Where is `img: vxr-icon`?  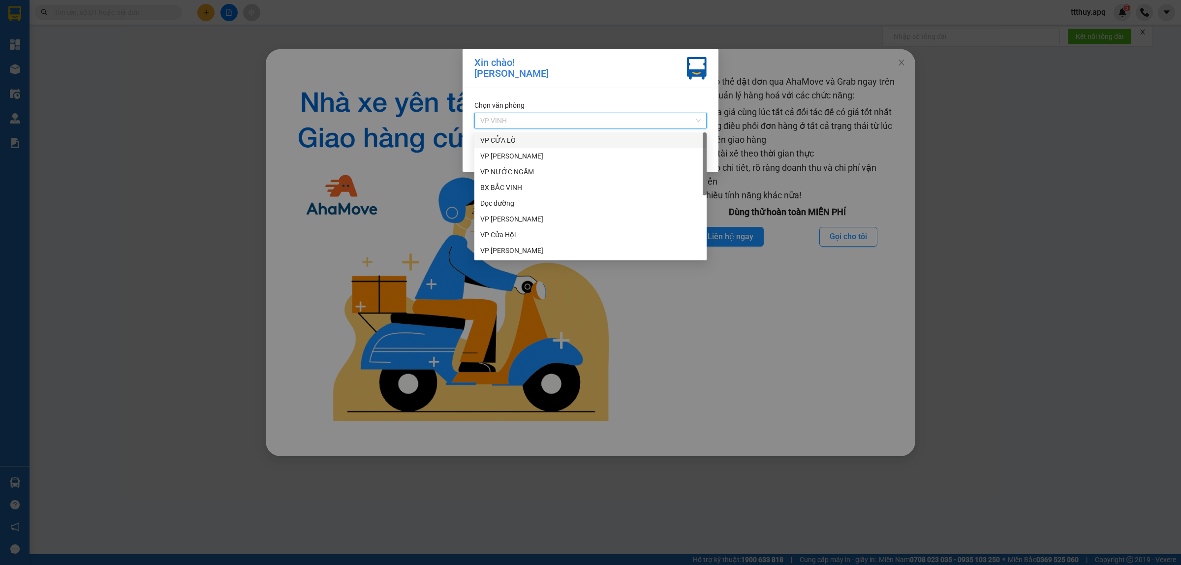 img: vxr-icon is located at coordinates (697, 68).